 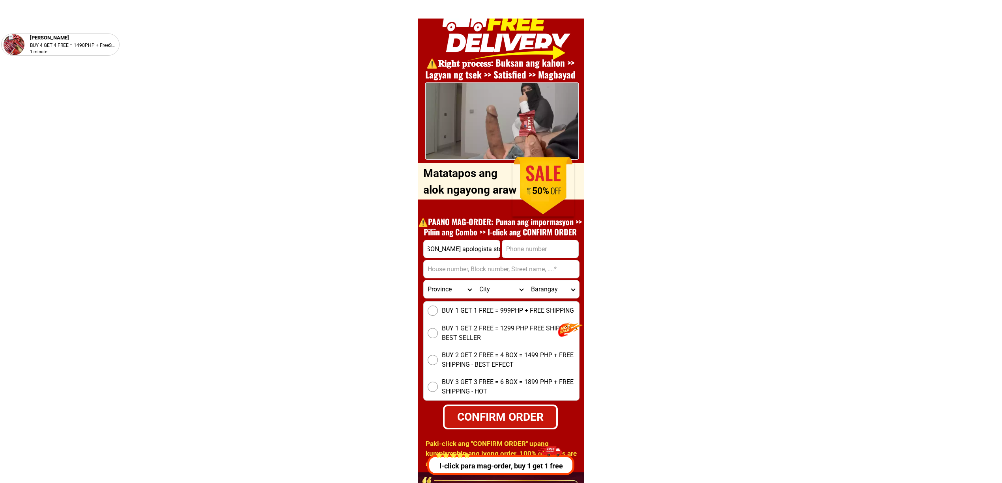 I want to click on select: Select province, so click(x=450, y=289).